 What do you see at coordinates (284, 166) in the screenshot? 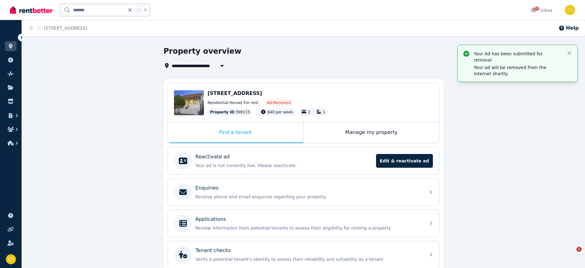
I see `p: Your ad is not currently live. Please reactivate.` at bounding box center [284, 166].